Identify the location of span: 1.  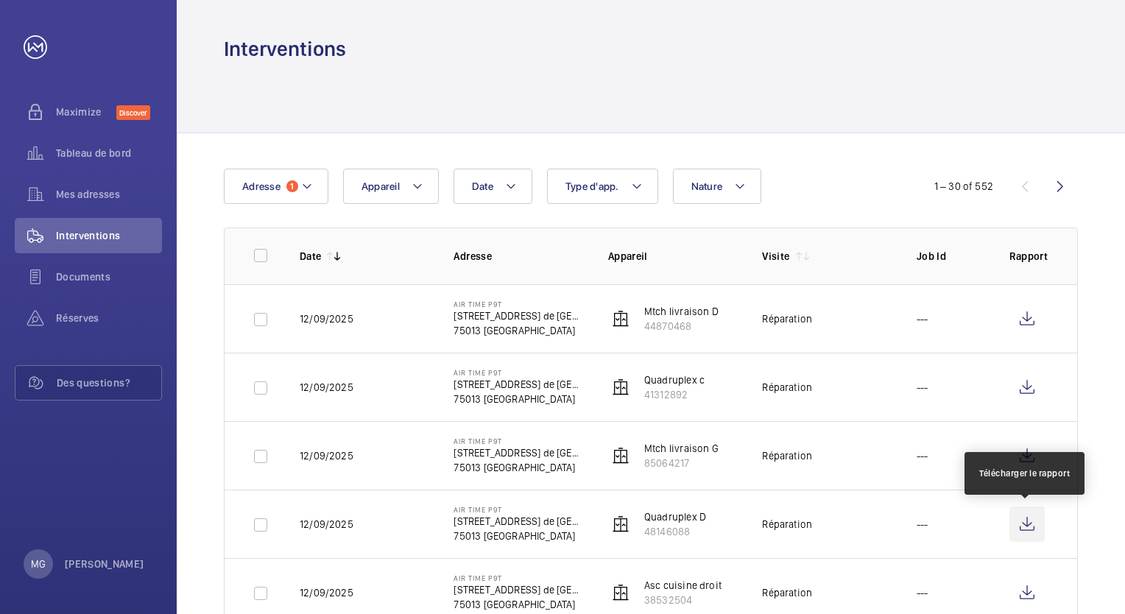
(292, 186).